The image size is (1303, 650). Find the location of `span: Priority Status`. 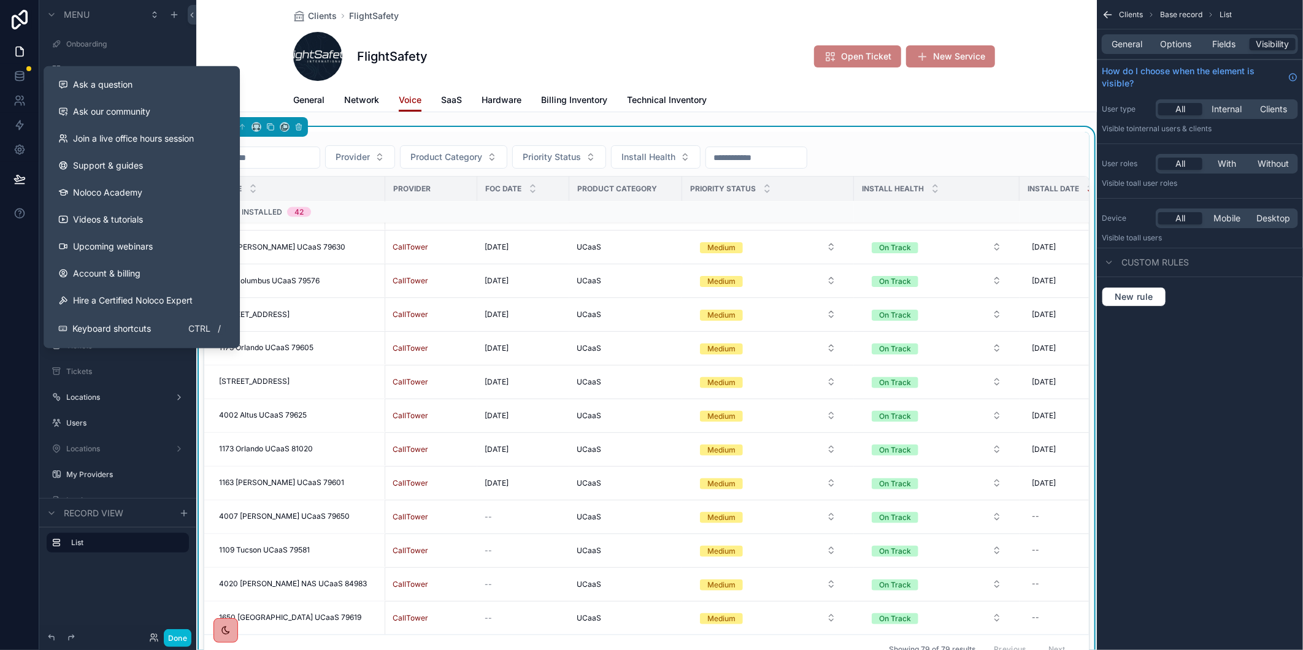

span: Priority Status is located at coordinates (551, 157).